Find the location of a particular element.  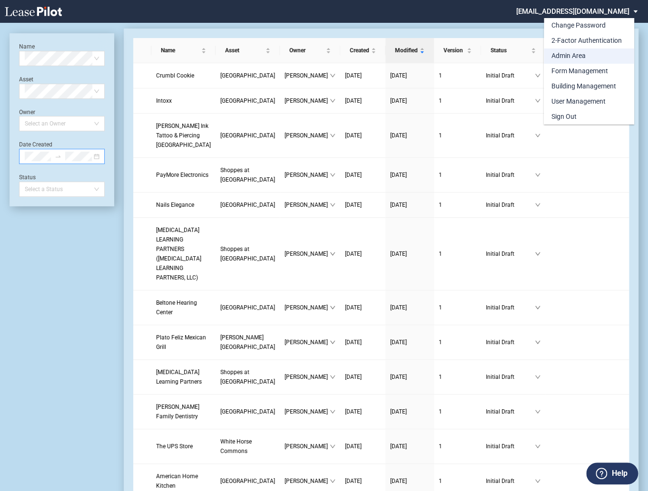

div: 2-Factor Authentication is located at coordinates (587, 41).